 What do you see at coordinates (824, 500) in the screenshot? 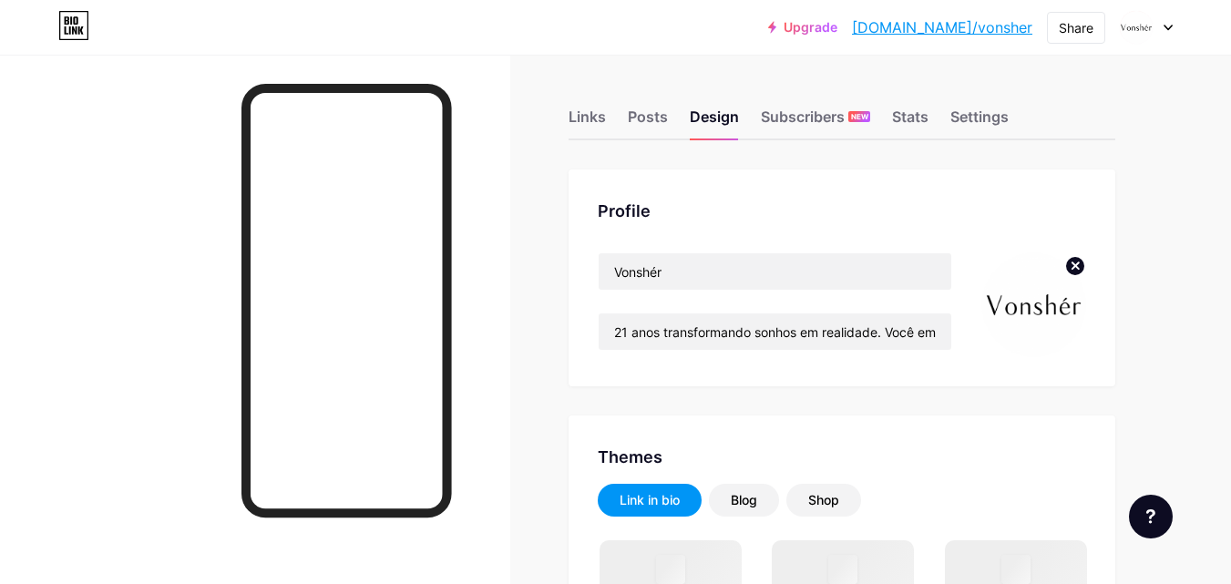
I see `div: Shop` at bounding box center [824, 500].